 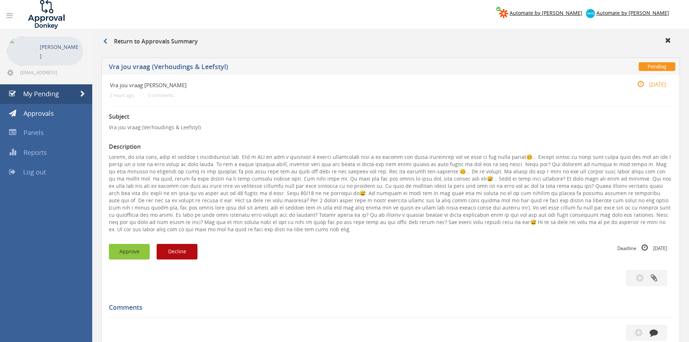 What do you see at coordinates (388, 308) in the screenshot?
I see `h5: Comments` at bounding box center [388, 308].